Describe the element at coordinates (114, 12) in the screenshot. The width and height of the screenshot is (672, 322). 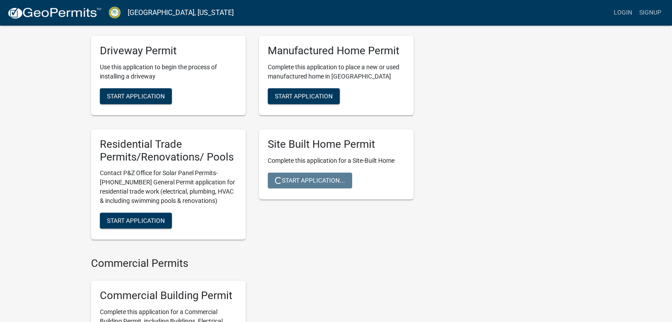
I see `img: Crawford County, Georgia` at that location.